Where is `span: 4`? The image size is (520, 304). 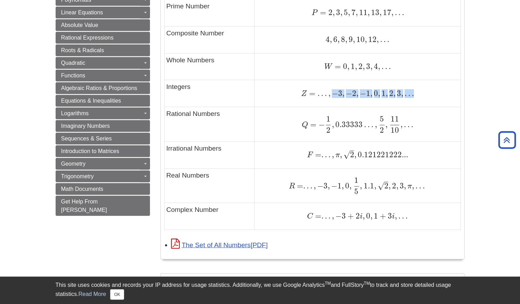
span: 4 is located at coordinates (328, 39).